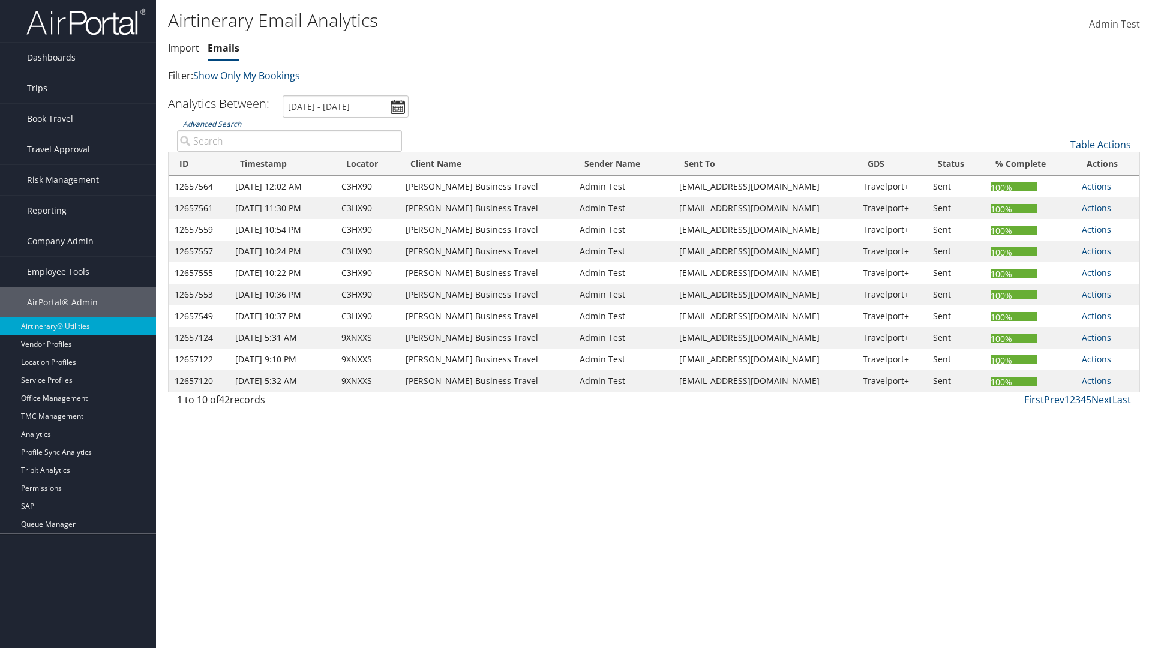  I want to click on th: Timestamp: activate to sort column ascending, so click(282, 164).